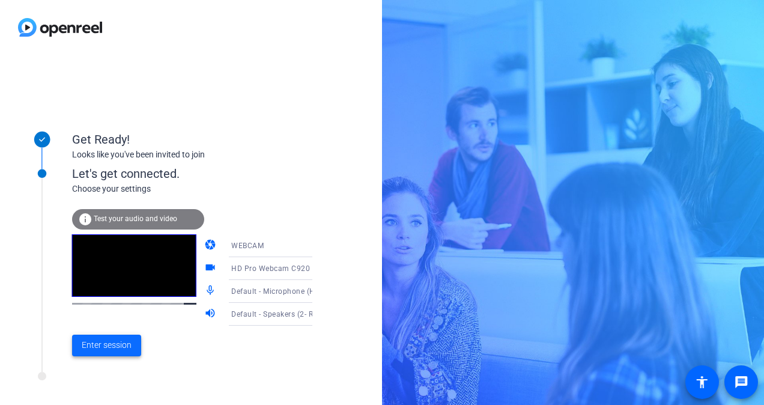 The image size is (764, 405). Describe the element at coordinates (211, 269) in the screenshot. I see `mat-icon: videocam` at that location.